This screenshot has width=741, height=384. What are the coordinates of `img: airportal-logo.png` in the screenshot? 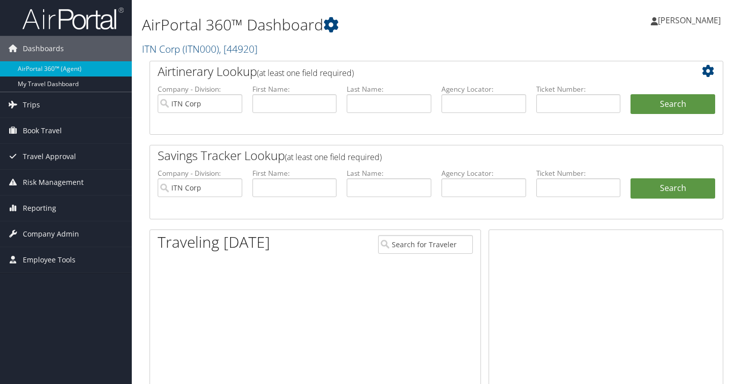 It's located at (73, 18).